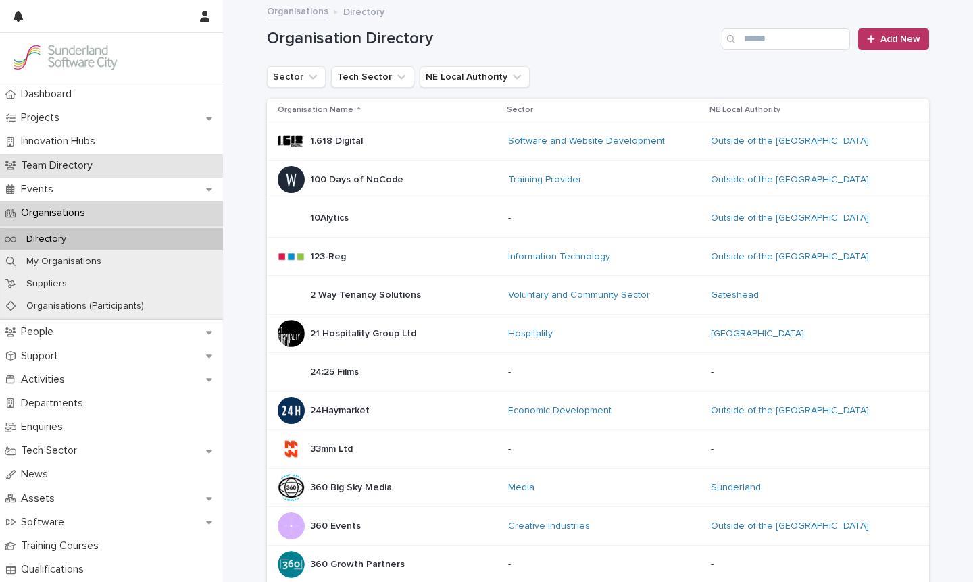 This screenshot has width=973, height=582. I want to click on p: Tech Sector, so click(51, 451).